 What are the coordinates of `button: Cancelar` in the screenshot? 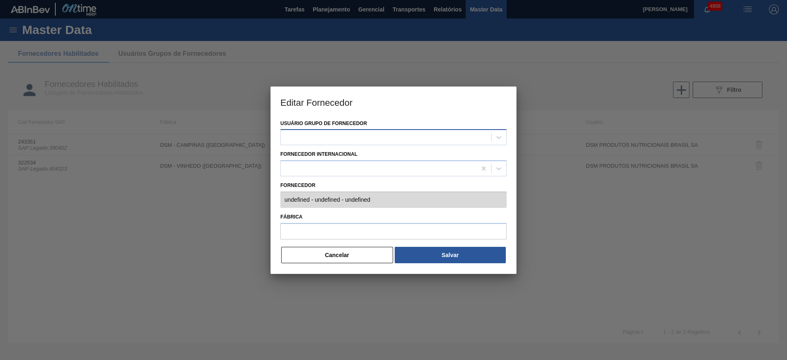 It's located at (337, 255).